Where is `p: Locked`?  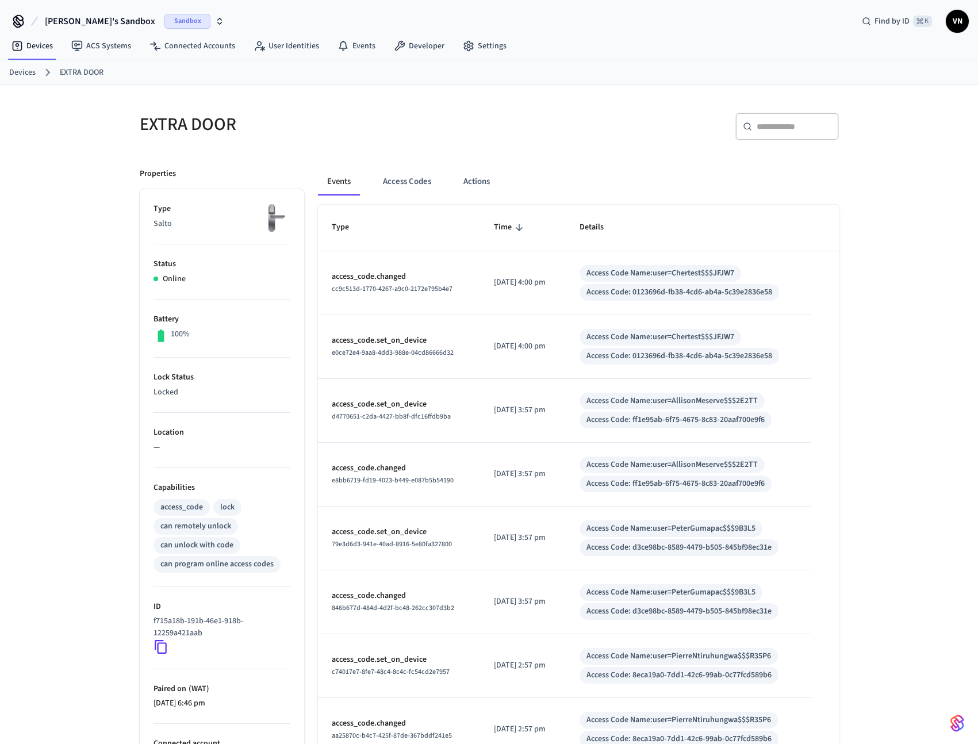
p: Locked is located at coordinates (222, 392).